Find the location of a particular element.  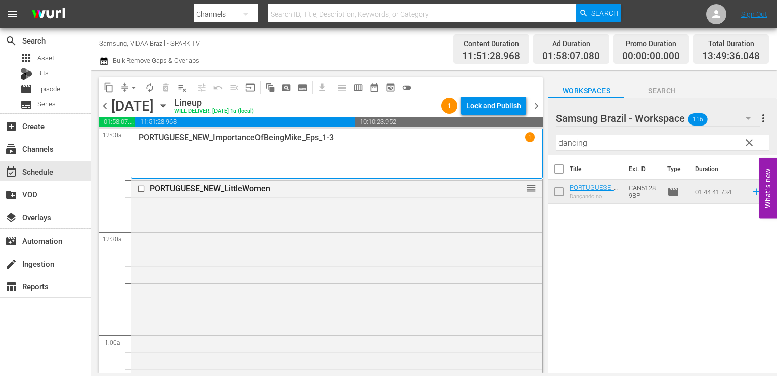

a: Sign Out is located at coordinates (755, 14).